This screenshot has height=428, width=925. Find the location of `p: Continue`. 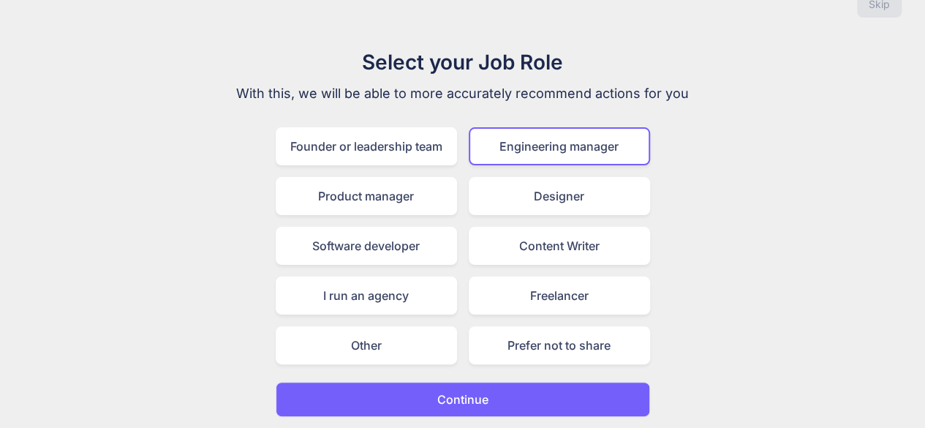

p: Continue is located at coordinates (463, 399).